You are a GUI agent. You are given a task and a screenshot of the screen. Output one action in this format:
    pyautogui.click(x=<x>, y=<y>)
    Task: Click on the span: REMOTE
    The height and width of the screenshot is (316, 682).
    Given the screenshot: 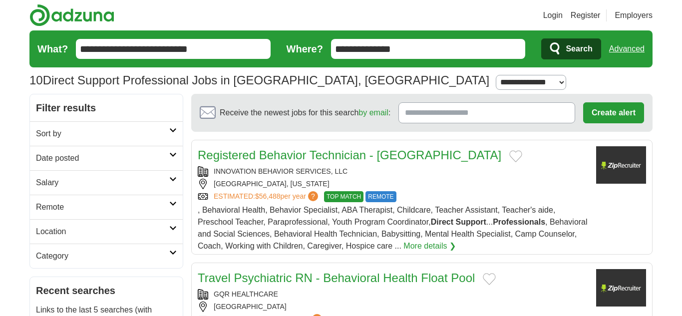 What is the action you would take?
    pyautogui.click(x=380, y=197)
    